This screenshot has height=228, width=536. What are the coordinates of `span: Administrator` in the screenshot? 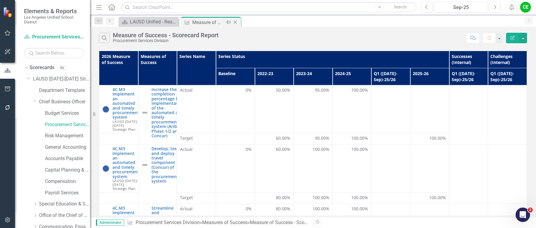 It's located at (110, 222).